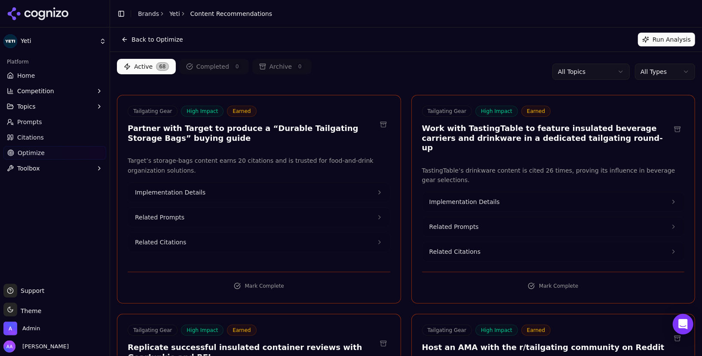  I want to click on button: Open user button, so click(36, 347).